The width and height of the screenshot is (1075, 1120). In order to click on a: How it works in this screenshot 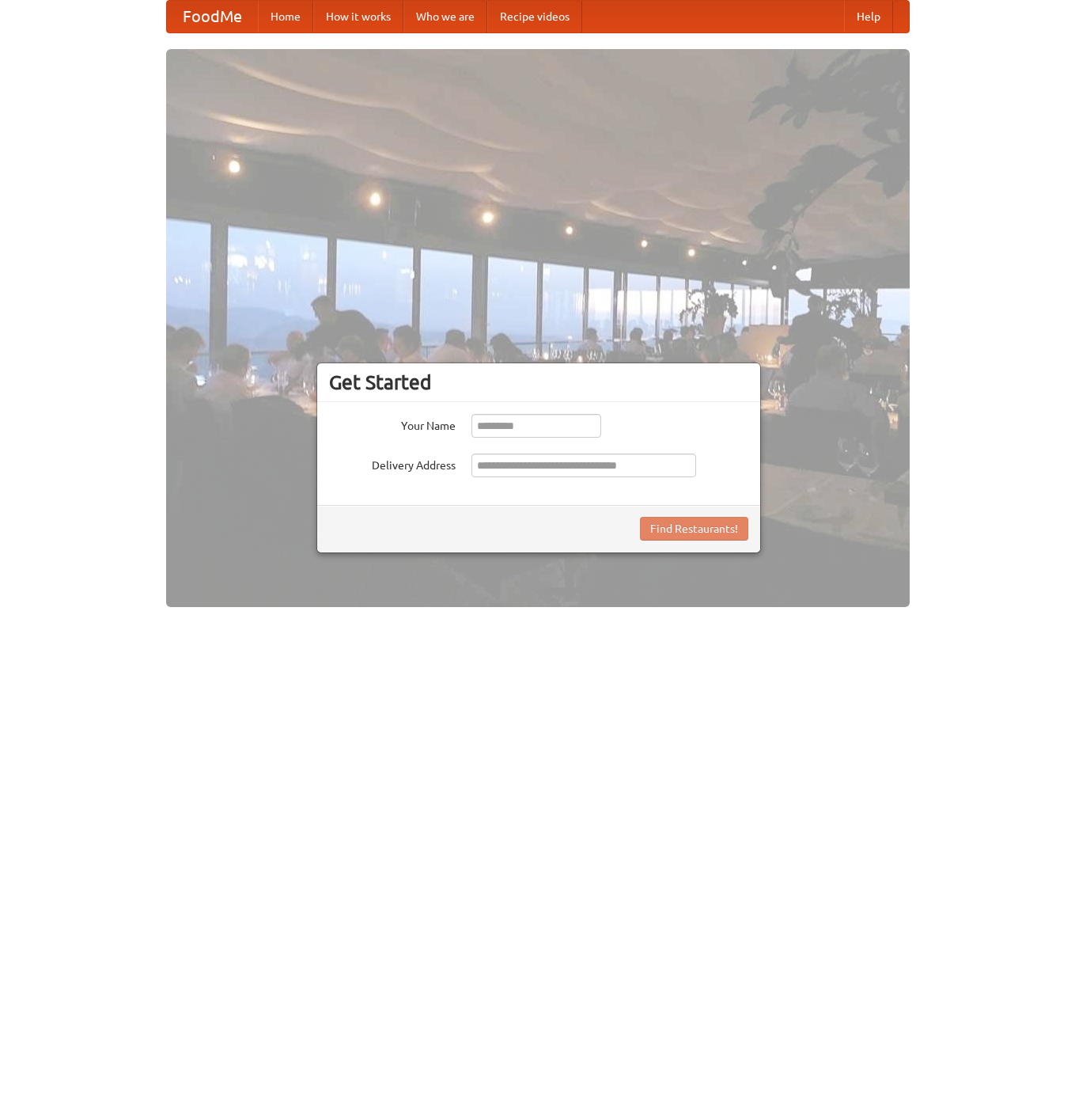, I will do `click(358, 17)`.